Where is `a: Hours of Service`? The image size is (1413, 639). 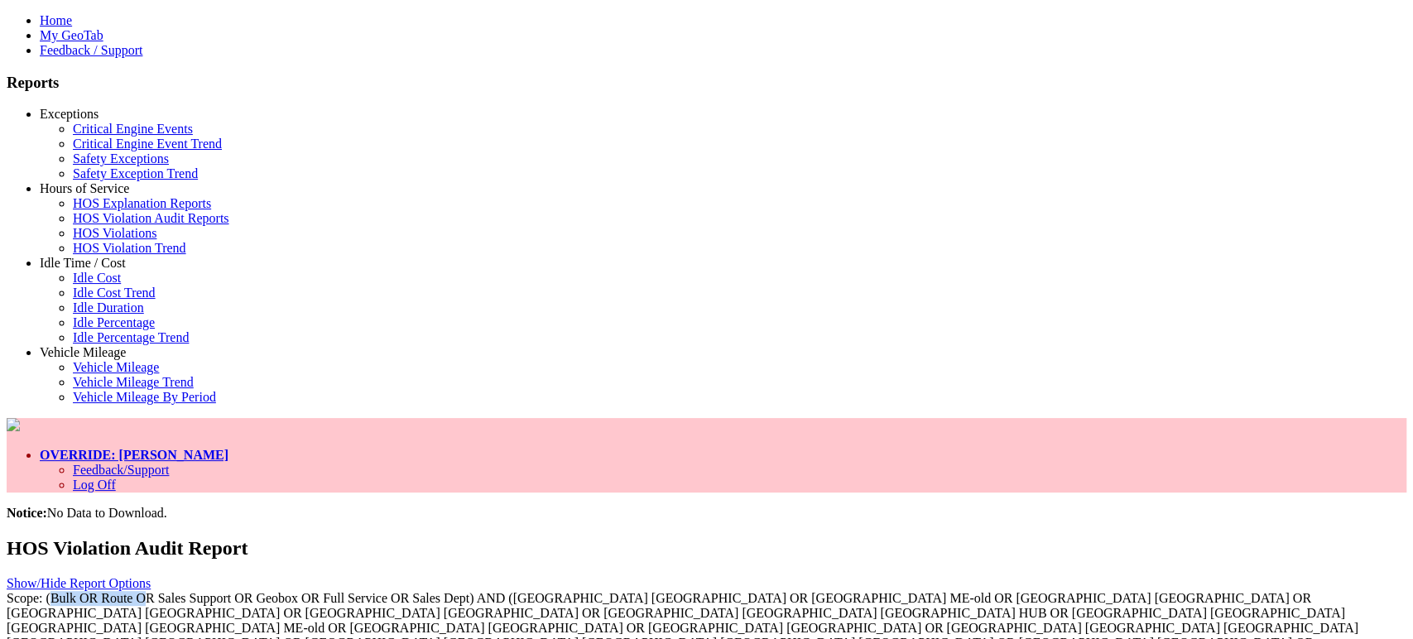 a: Hours of Service is located at coordinates (84, 188).